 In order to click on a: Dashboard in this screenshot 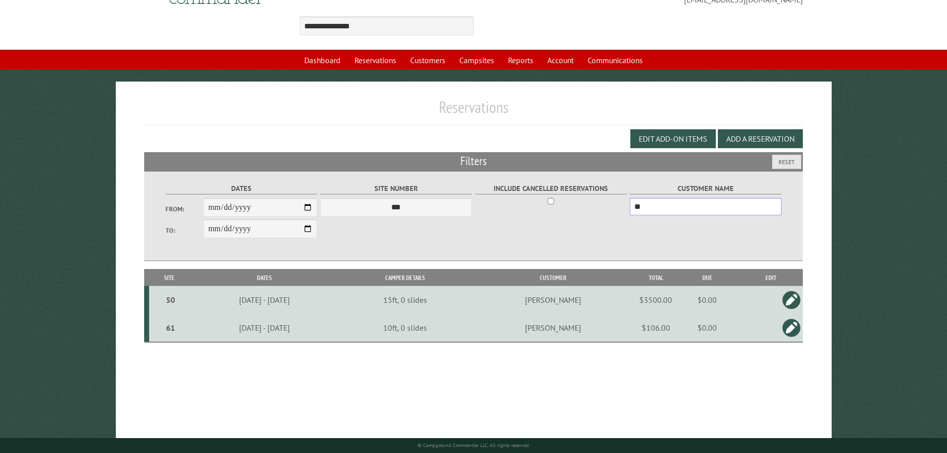, I will do `click(322, 60)`.